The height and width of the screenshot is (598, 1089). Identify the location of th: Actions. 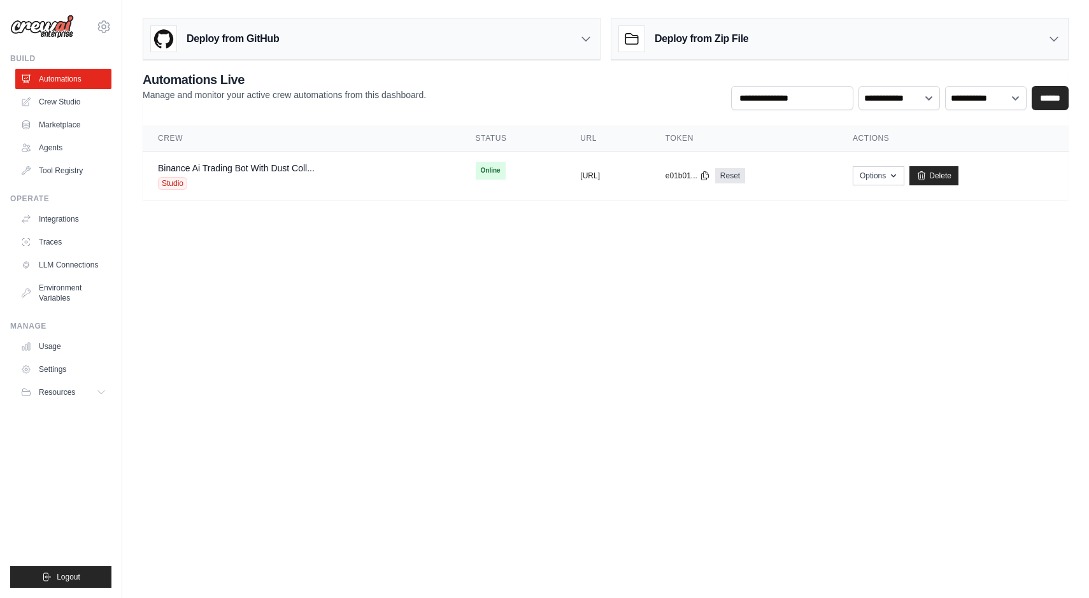
(952, 138).